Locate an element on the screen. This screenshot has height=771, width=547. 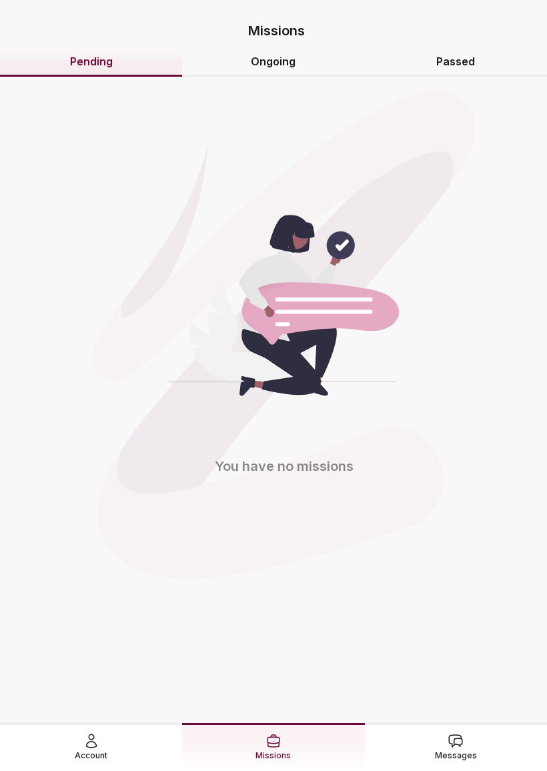
span: Missions is located at coordinates (273, 756).